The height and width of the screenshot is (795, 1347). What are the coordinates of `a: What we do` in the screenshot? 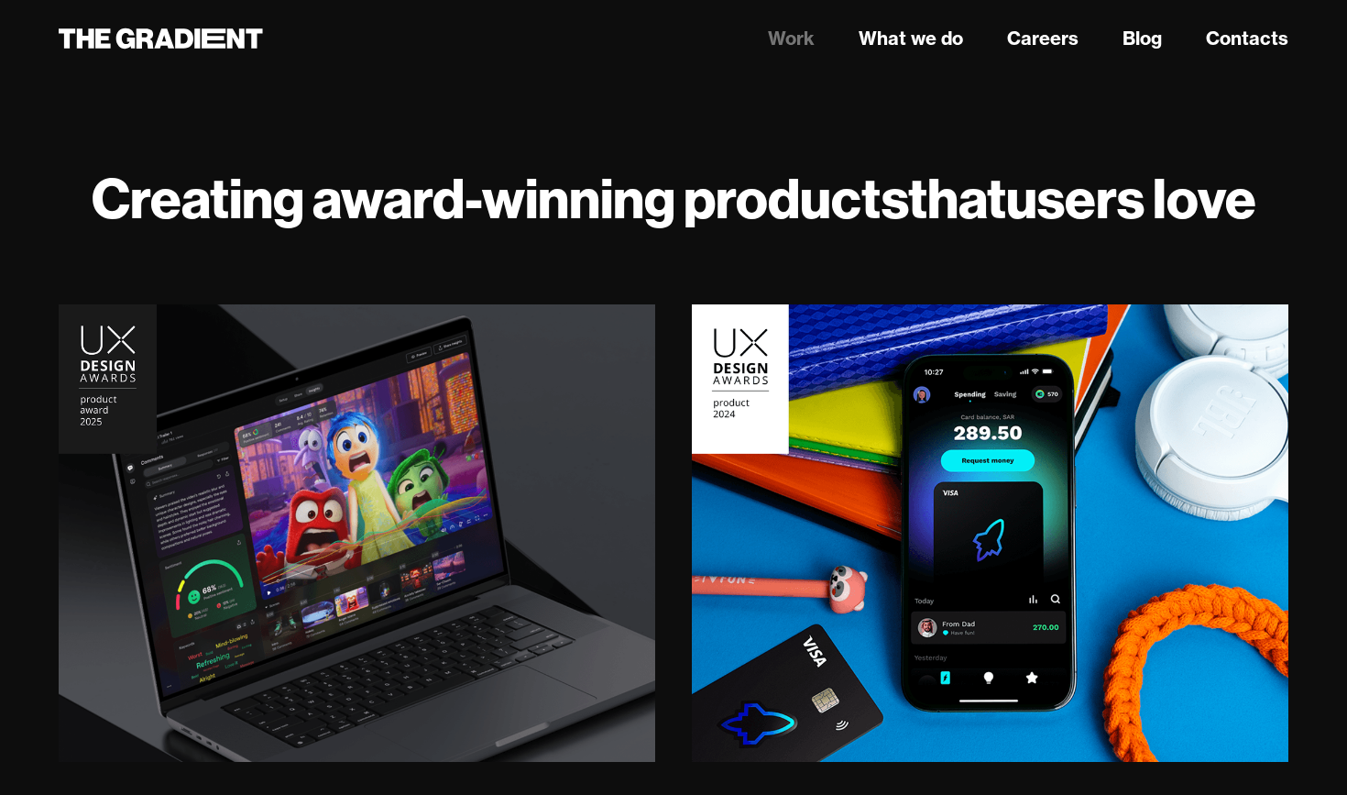 It's located at (911, 38).